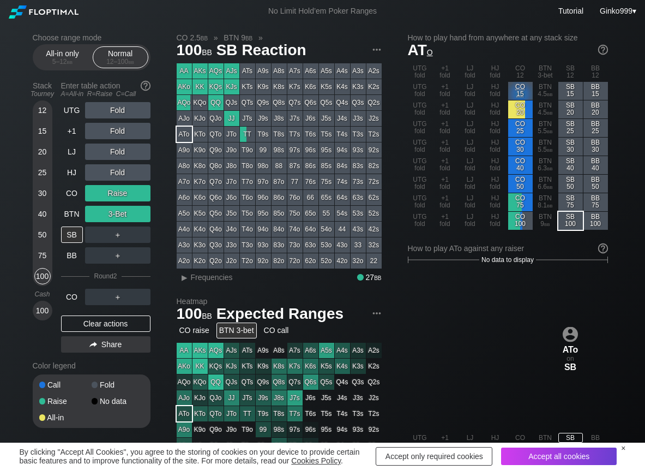  I want to click on div: K7o, so click(200, 182).